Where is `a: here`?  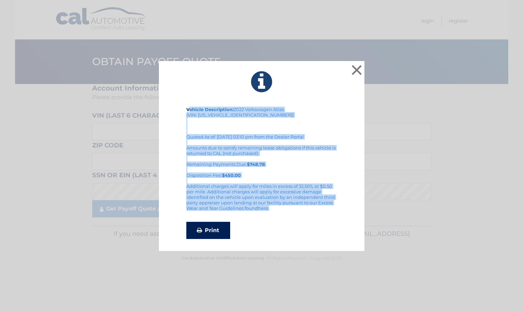
a: here is located at coordinates (263, 208).